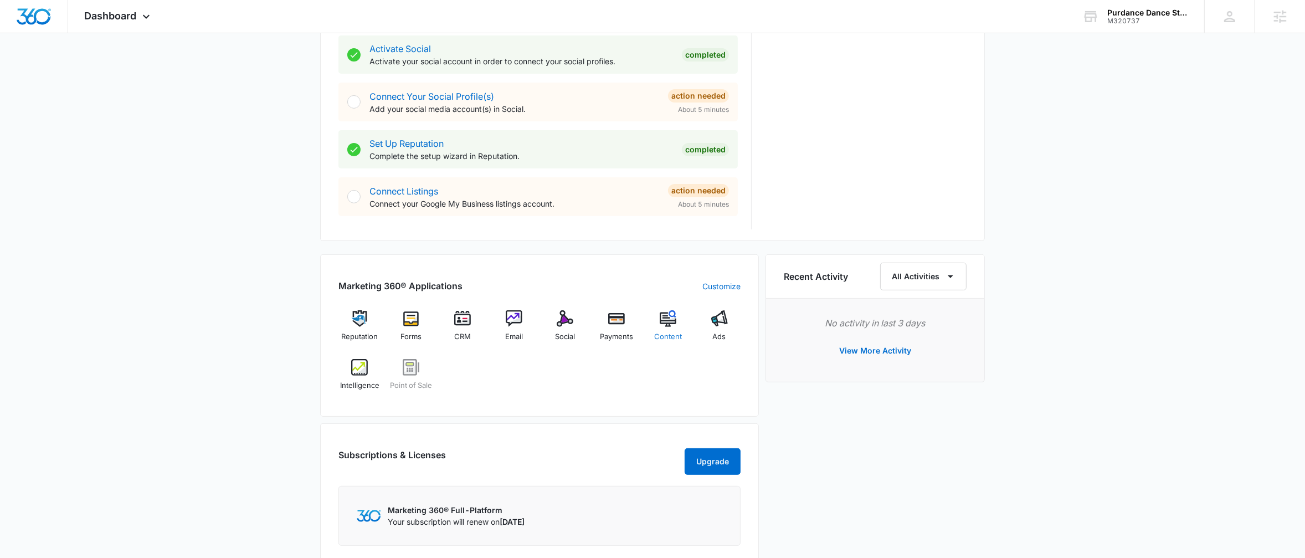 This screenshot has height=558, width=1305. Describe the element at coordinates (411, 330) in the screenshot. I see `a: Forms` at that location.